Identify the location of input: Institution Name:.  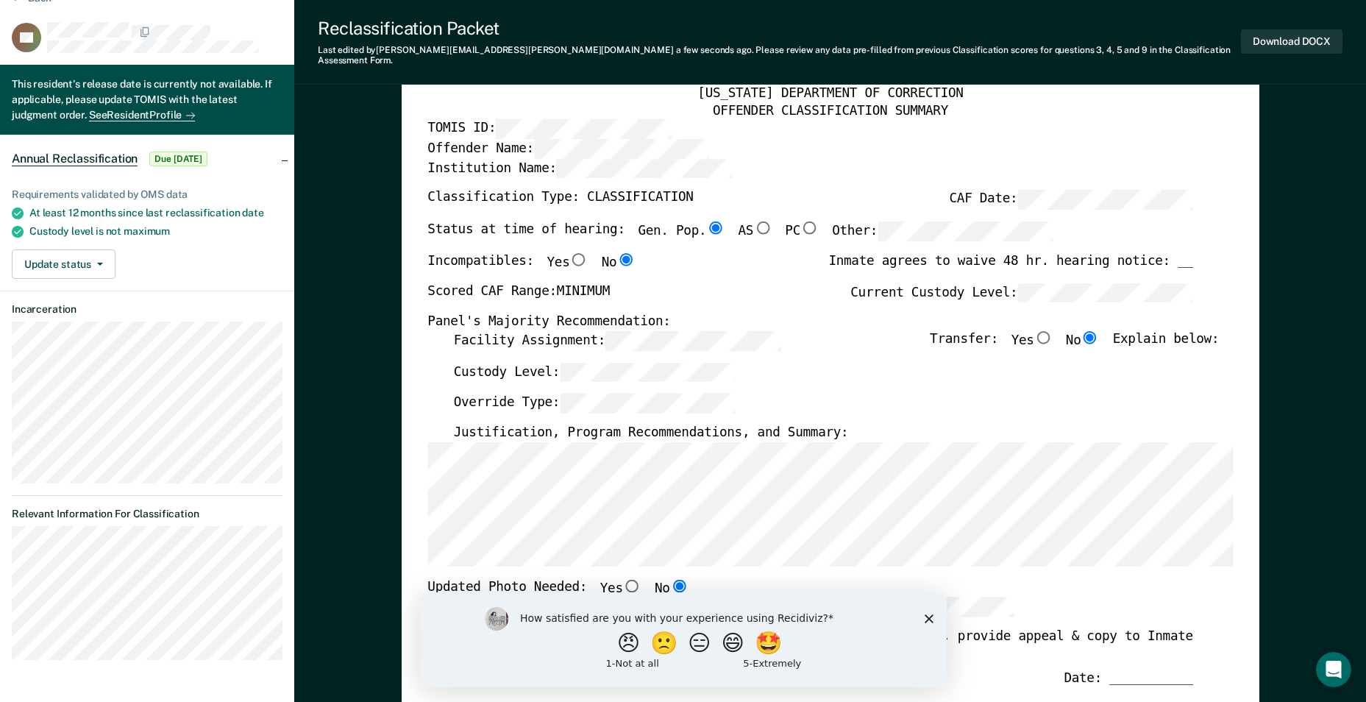
(645, 169).